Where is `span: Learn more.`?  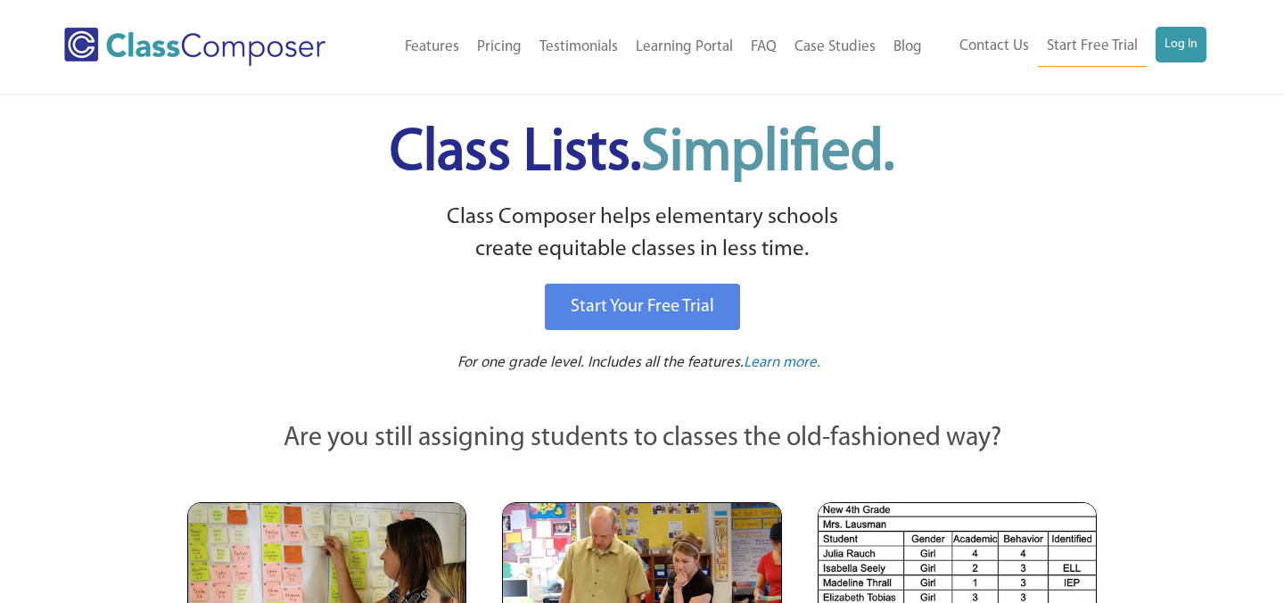
span: Learn more. is located at coordinates (782, 362).